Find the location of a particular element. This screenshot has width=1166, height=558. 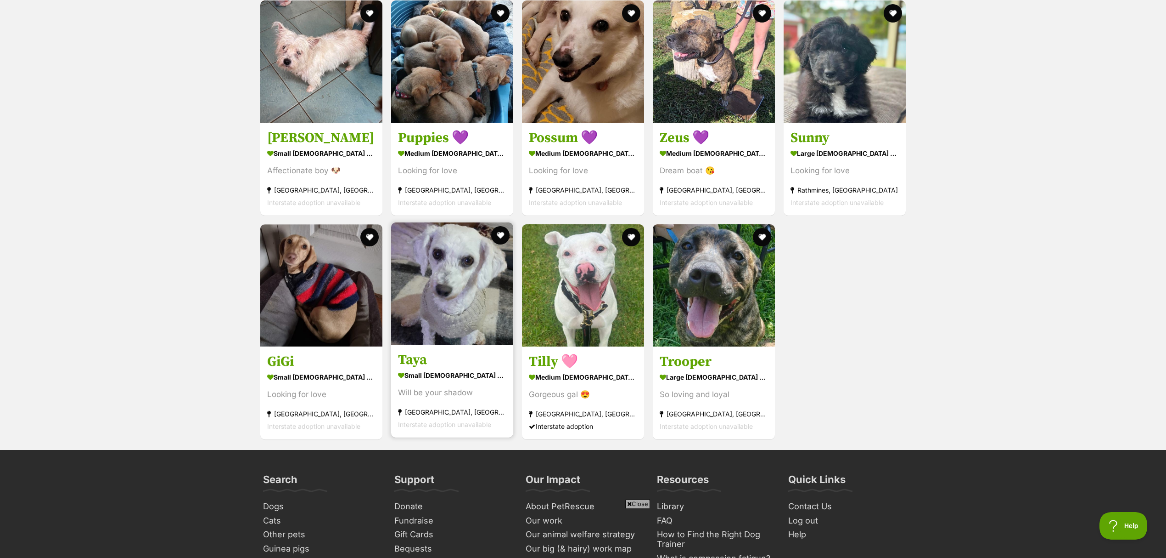

img: Lippy is located at coordinates (321, 62).